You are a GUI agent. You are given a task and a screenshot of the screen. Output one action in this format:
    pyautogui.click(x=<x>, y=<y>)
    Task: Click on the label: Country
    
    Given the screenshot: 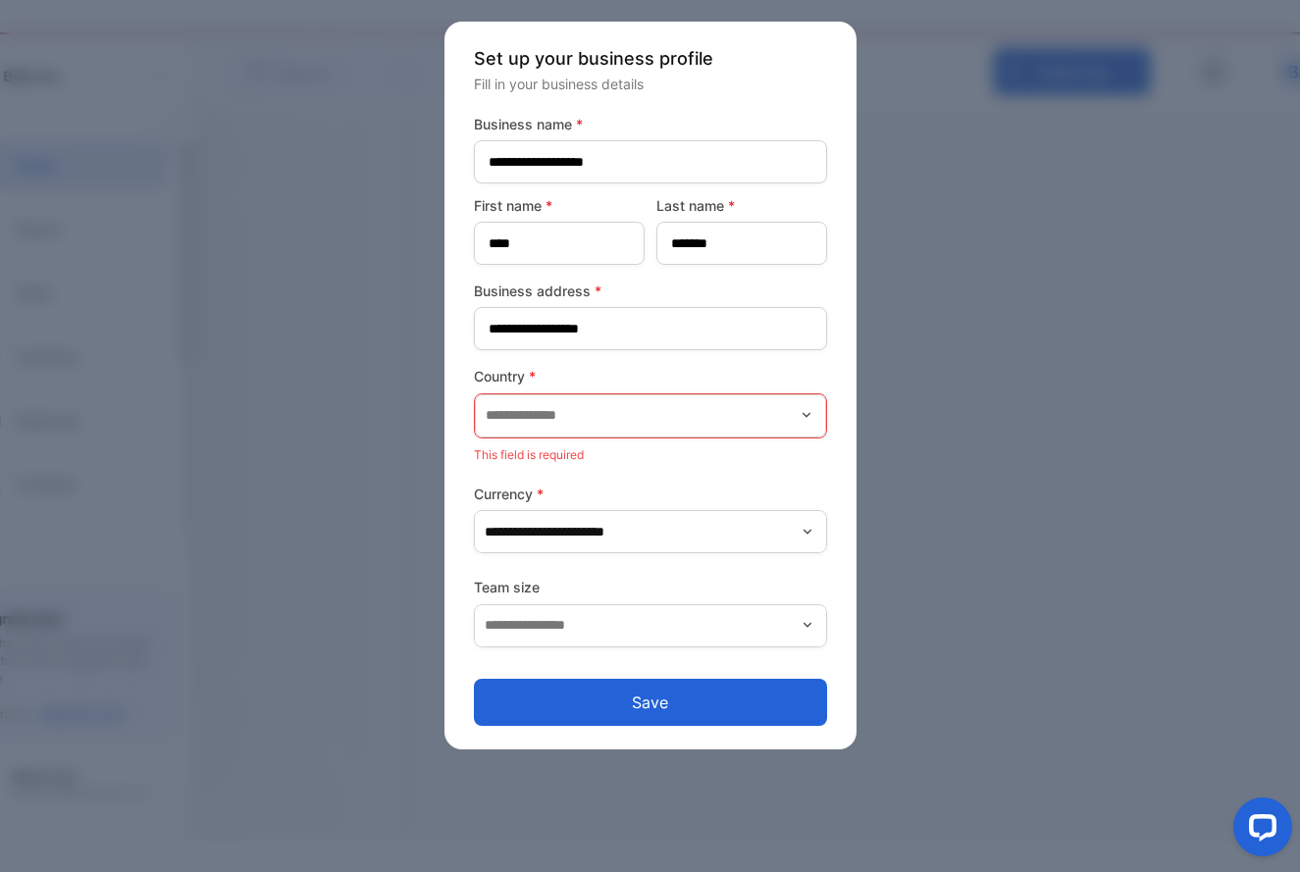 What is the action you would take?
    pyautogui.click(x=651, y=376)
    